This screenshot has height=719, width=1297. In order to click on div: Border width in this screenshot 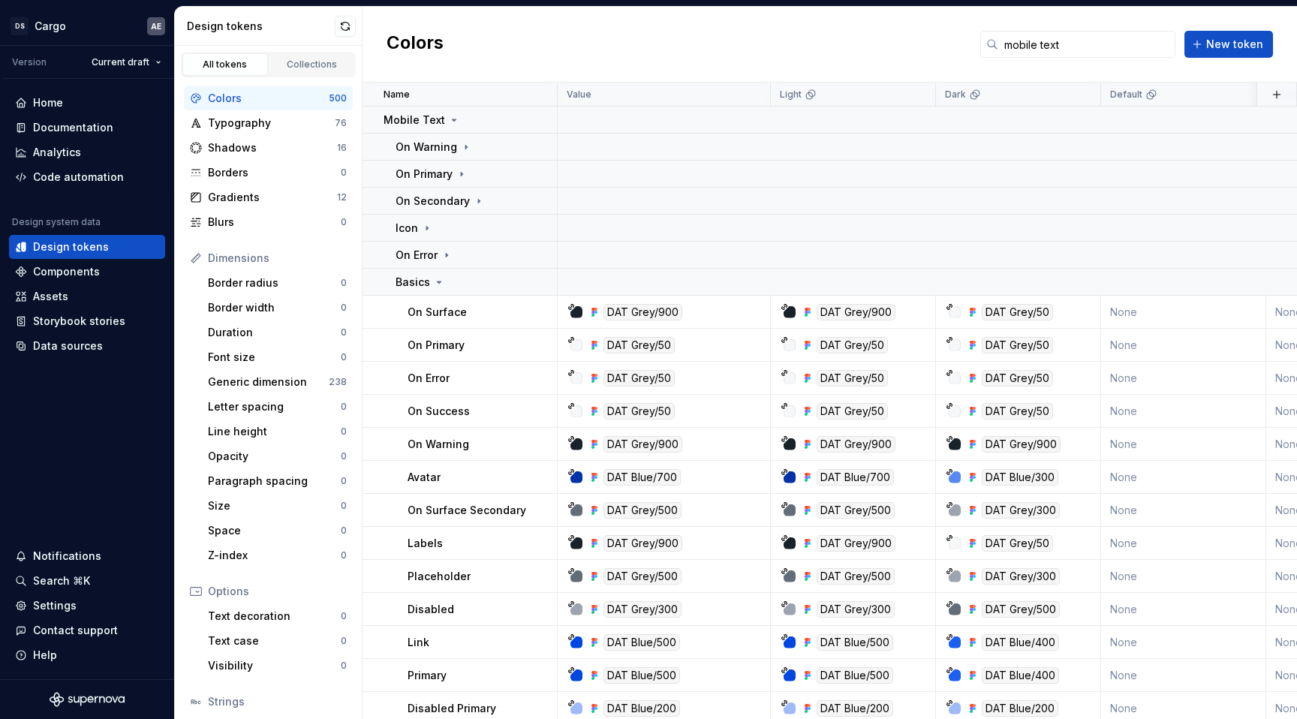, I will do `click(274, 308)`.